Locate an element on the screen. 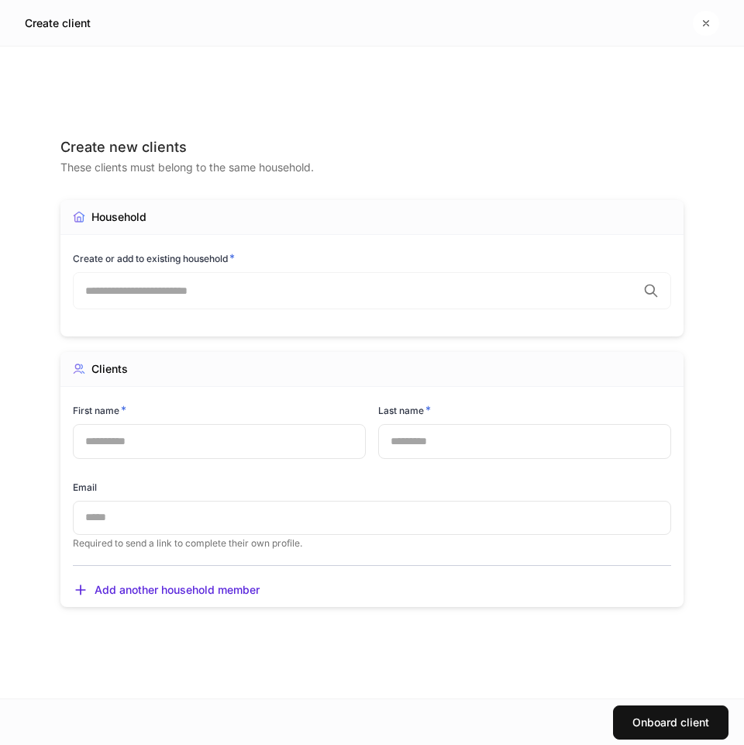 This screenshot has height=745, width=744. h6: Email is located at coordinates (85, 487).